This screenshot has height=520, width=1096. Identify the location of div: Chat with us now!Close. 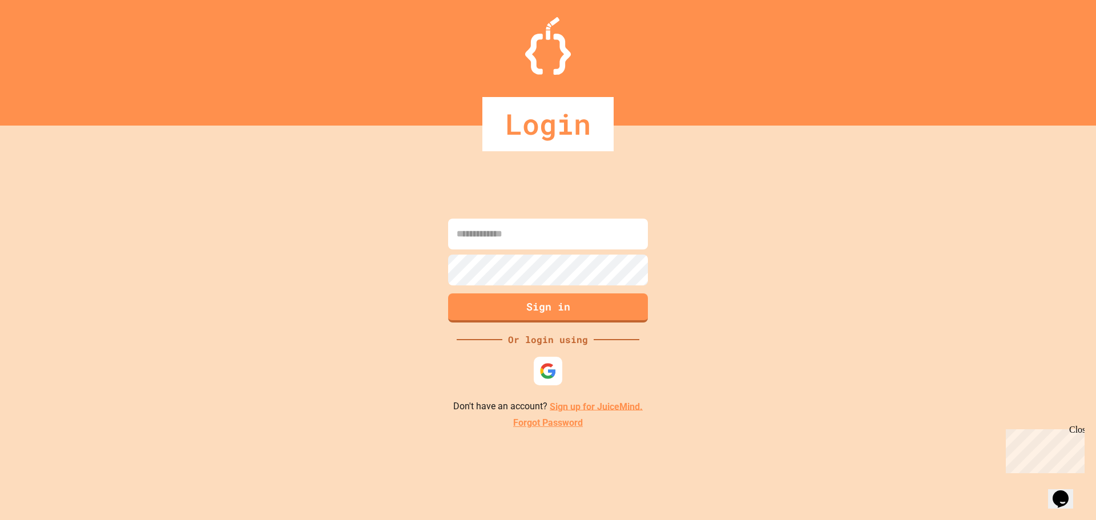
(42, 38).